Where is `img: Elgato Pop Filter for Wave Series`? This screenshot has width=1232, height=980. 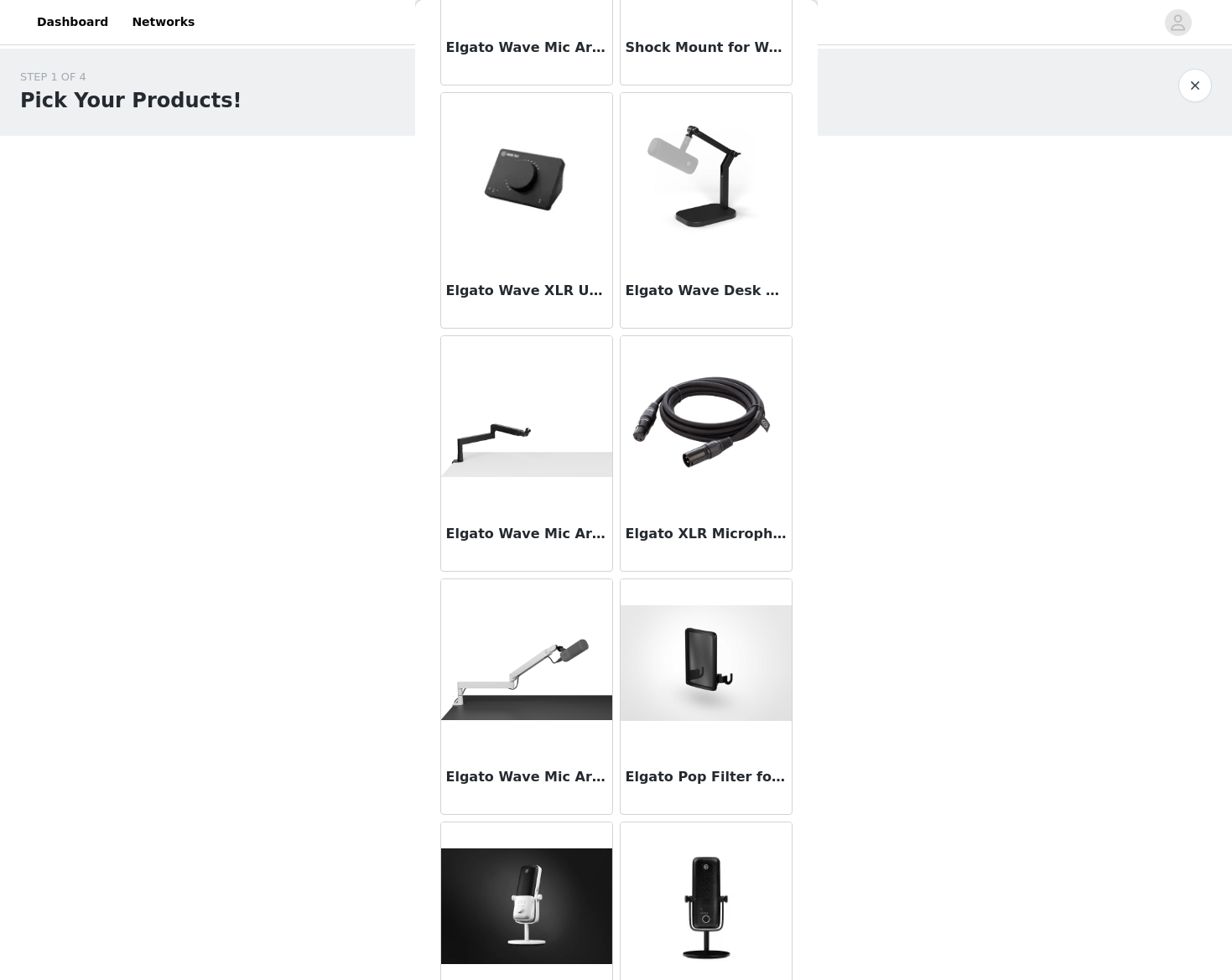 img: Elgato Pop Filter for Wave Series is located at coordinates (706, 663).